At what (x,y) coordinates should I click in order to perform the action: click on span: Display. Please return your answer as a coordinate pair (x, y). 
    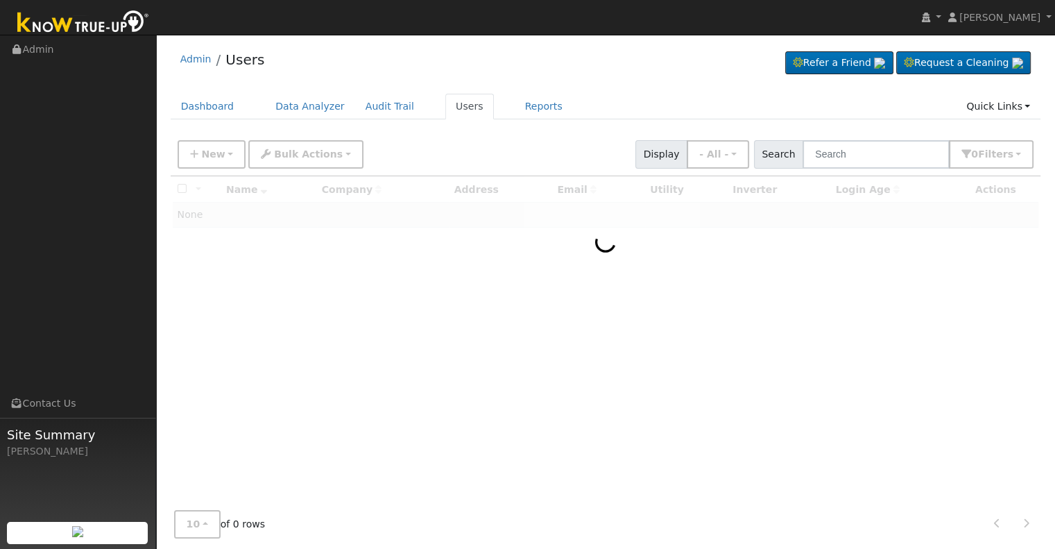
    Looking at the image, I should click on (661, 154).